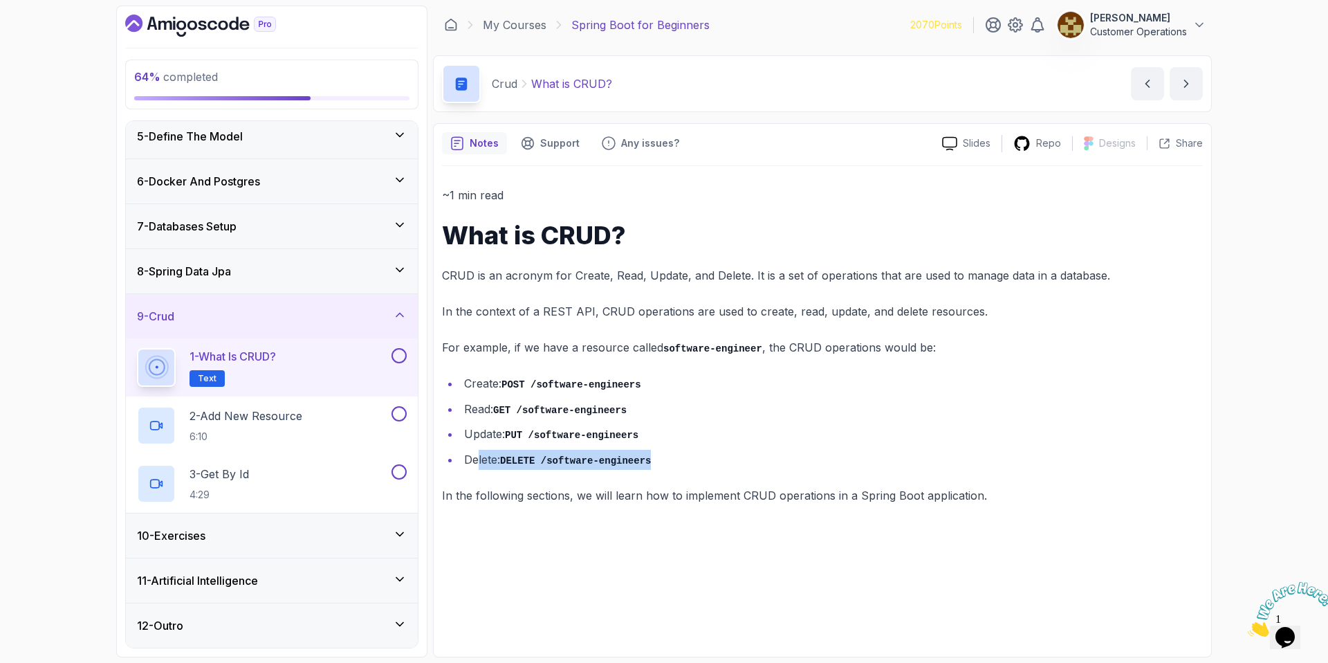 Image resolution: width=1328 pixels, height=663 pixels. What do you see at coordinates (1148, 84) in the screenshot?
I see `button: previous content` at bounding box center [1148, 84].